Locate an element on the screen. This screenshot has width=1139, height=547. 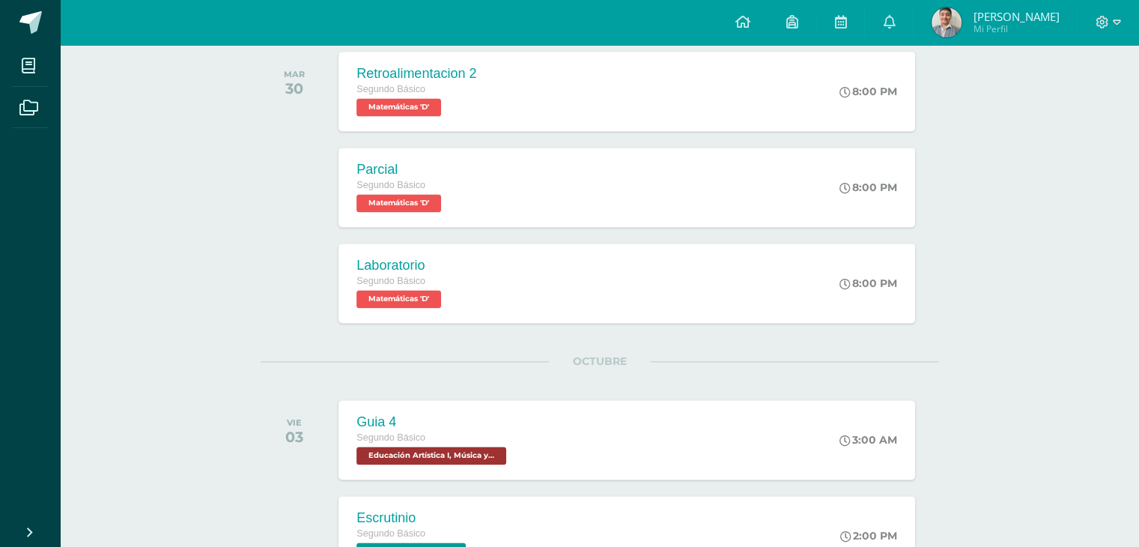
span: Mi Perfil is located at coordinates (1016, 28).